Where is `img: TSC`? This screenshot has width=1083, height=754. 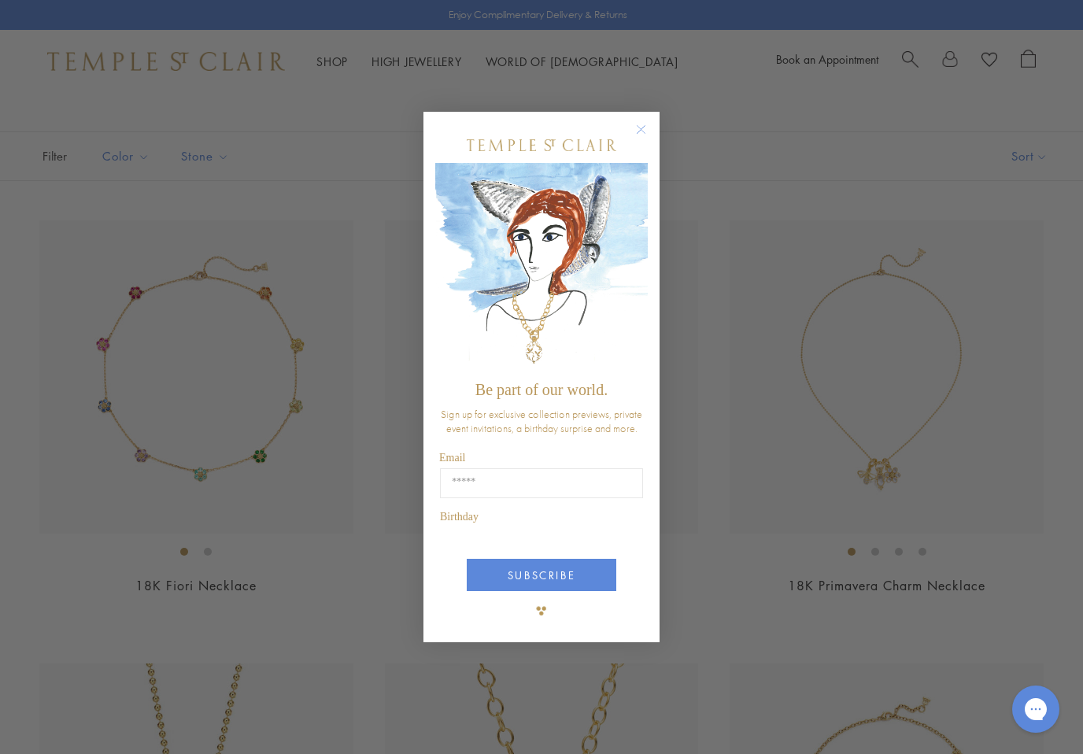 img: TSC is located at coordinates (541, 611).